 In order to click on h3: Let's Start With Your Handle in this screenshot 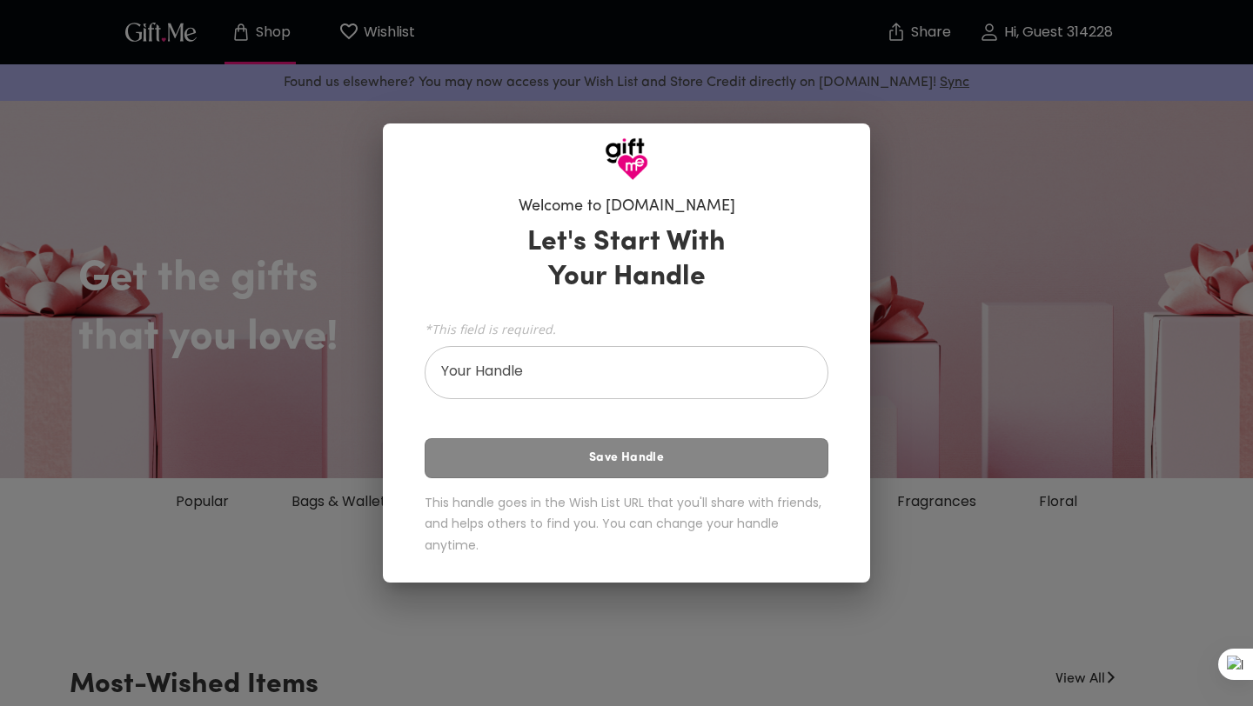, I will do `click(626, 260)`.